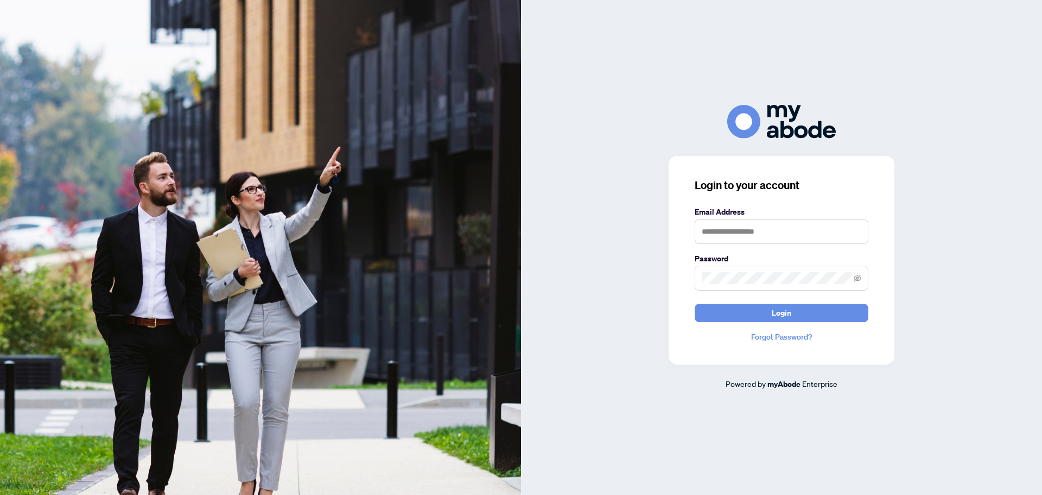 The image size is (1042, 495). I want to click on img: ma-logo, so click(782, 121).